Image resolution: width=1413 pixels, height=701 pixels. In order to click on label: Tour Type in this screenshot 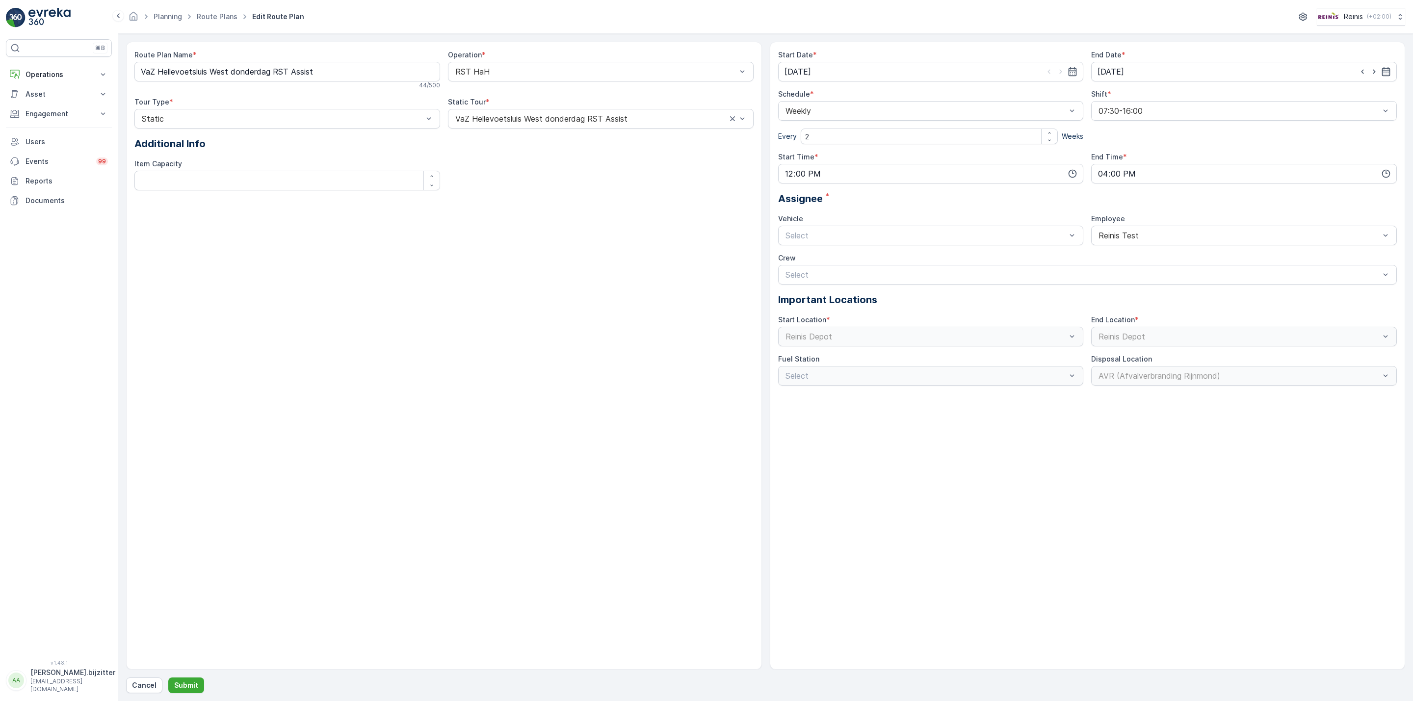, I will do `click(152, 102)`.